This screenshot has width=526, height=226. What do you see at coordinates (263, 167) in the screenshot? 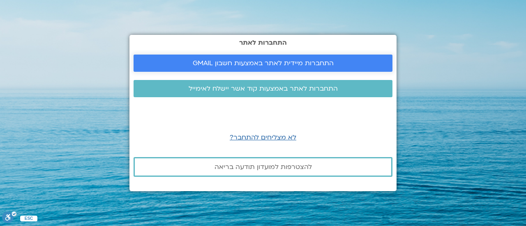
I see `a: להצטרפות למועדון תודעה בריאה` at bounding box center [263, 167].